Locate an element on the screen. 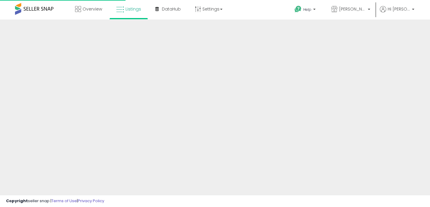 The image size is (430, 207). a: Privacy Policy is located at coordinates (91, 200).